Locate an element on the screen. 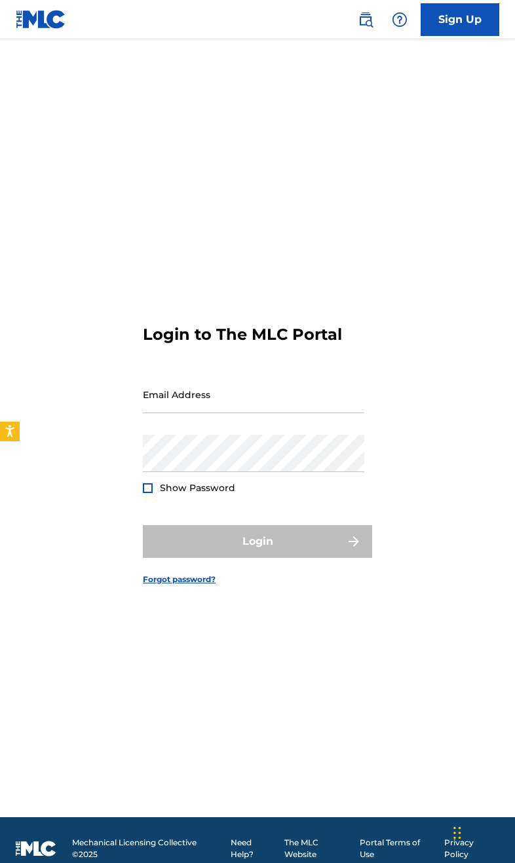 The width and height of the screenshot is (515, 863). img: MLC Logo is located at coordinates (41, 19).